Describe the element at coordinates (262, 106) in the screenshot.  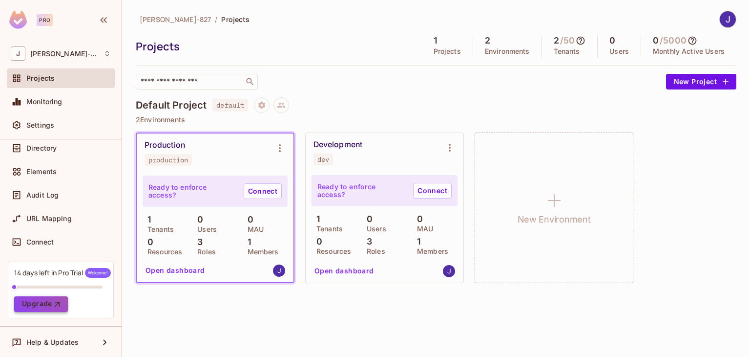
I see `span: Project settings` at that location.